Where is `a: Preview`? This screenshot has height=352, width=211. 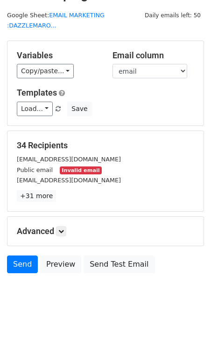
a: Preview is located at coordinates (61, 264).